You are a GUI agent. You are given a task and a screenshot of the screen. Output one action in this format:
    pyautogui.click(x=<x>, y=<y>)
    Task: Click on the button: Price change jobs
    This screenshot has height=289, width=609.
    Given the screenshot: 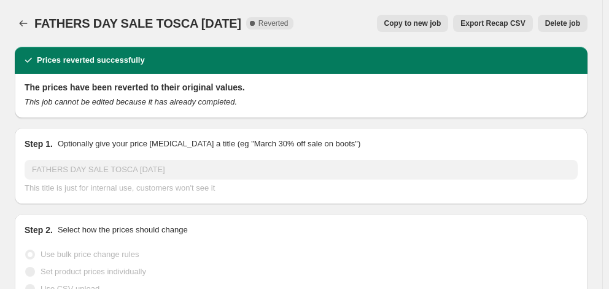 What is the action you would take?
    pyautogui.click(x=23, y=23)
    